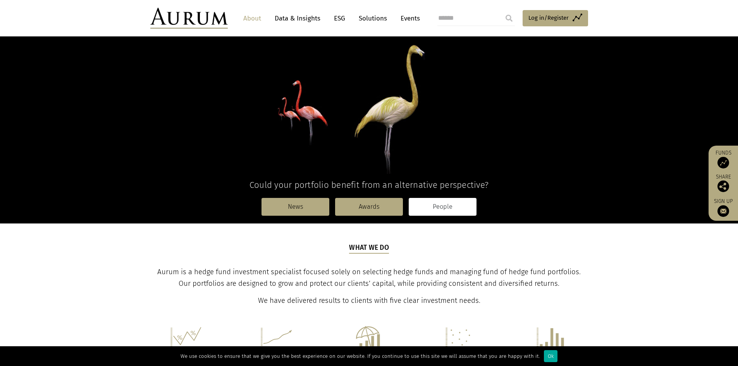  What do you see at coordinates (724, 183) in the screenshot?
I see `div: Share` at bounding box center [724, 183].